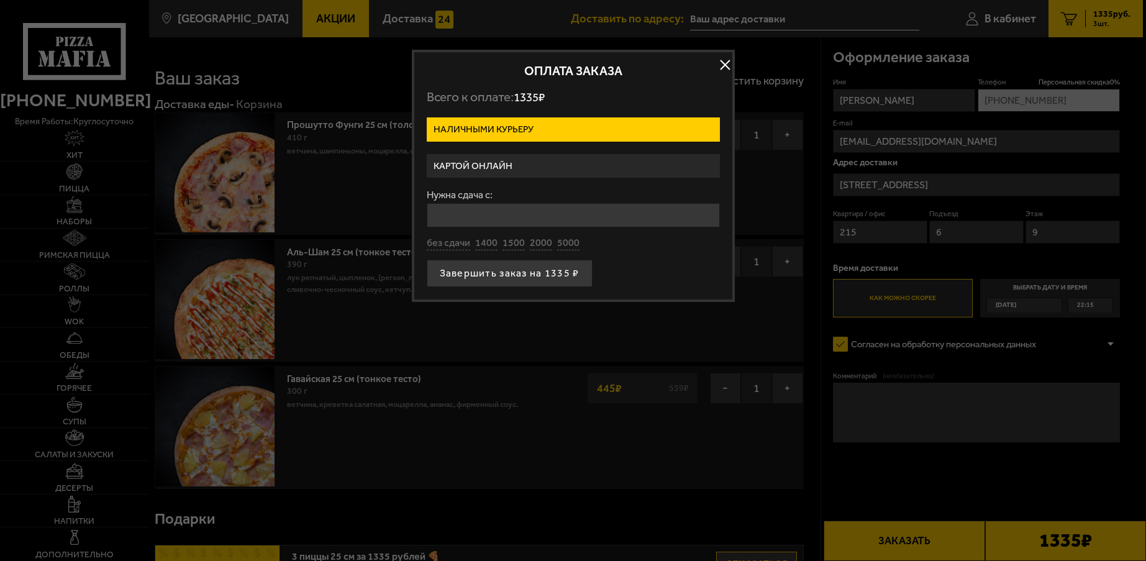  I want to click on button: Завершить заказ на 1335 ₽, so click(509, 273).